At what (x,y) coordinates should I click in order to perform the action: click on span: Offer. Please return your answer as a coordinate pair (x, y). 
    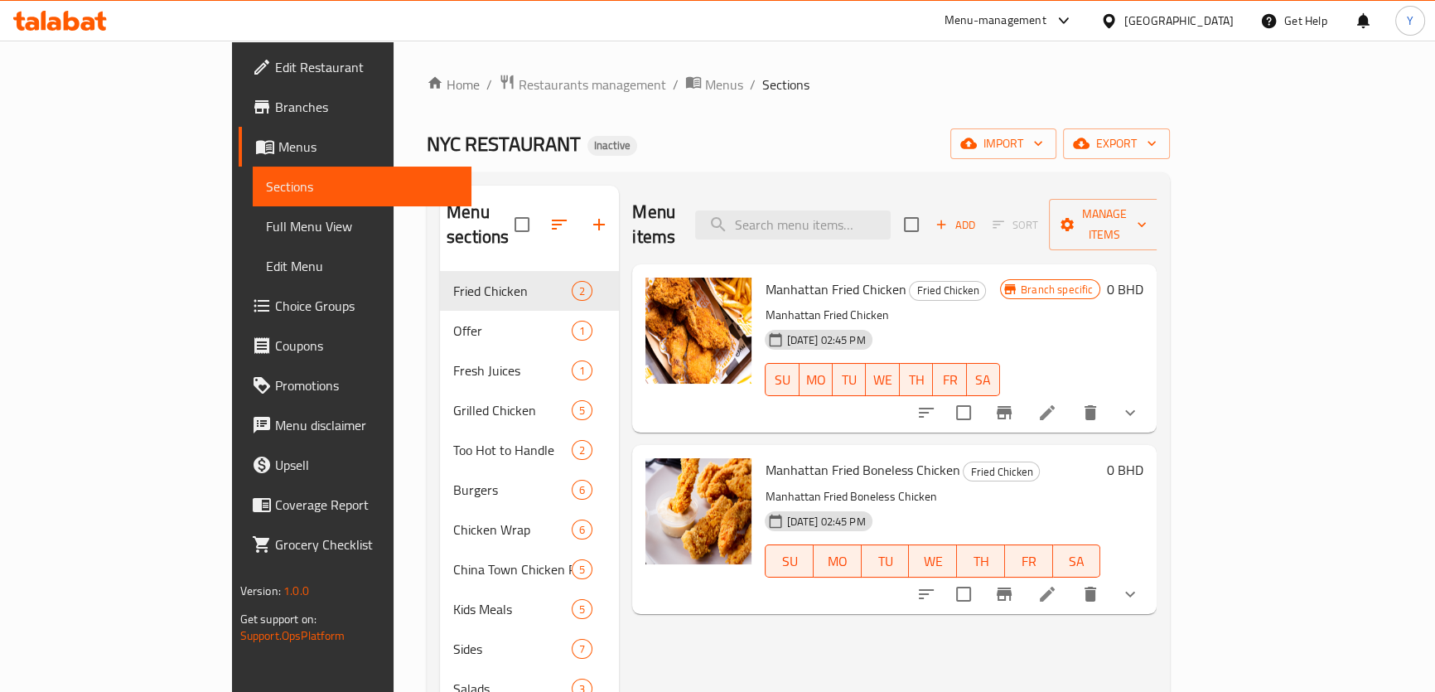
    Looking at the image, I should click on (512, 331).